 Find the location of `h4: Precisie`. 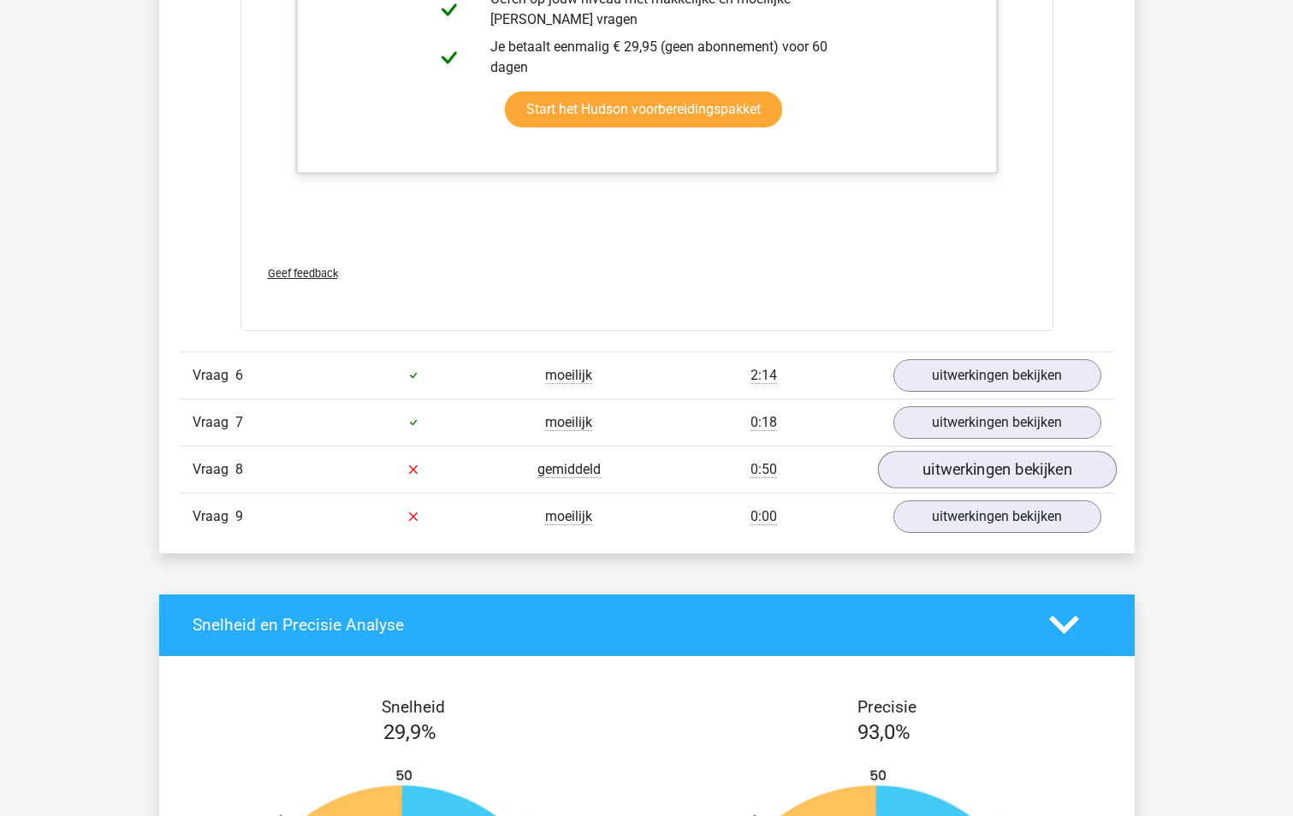

h4: Precisie is located at coordinates (887, 707).